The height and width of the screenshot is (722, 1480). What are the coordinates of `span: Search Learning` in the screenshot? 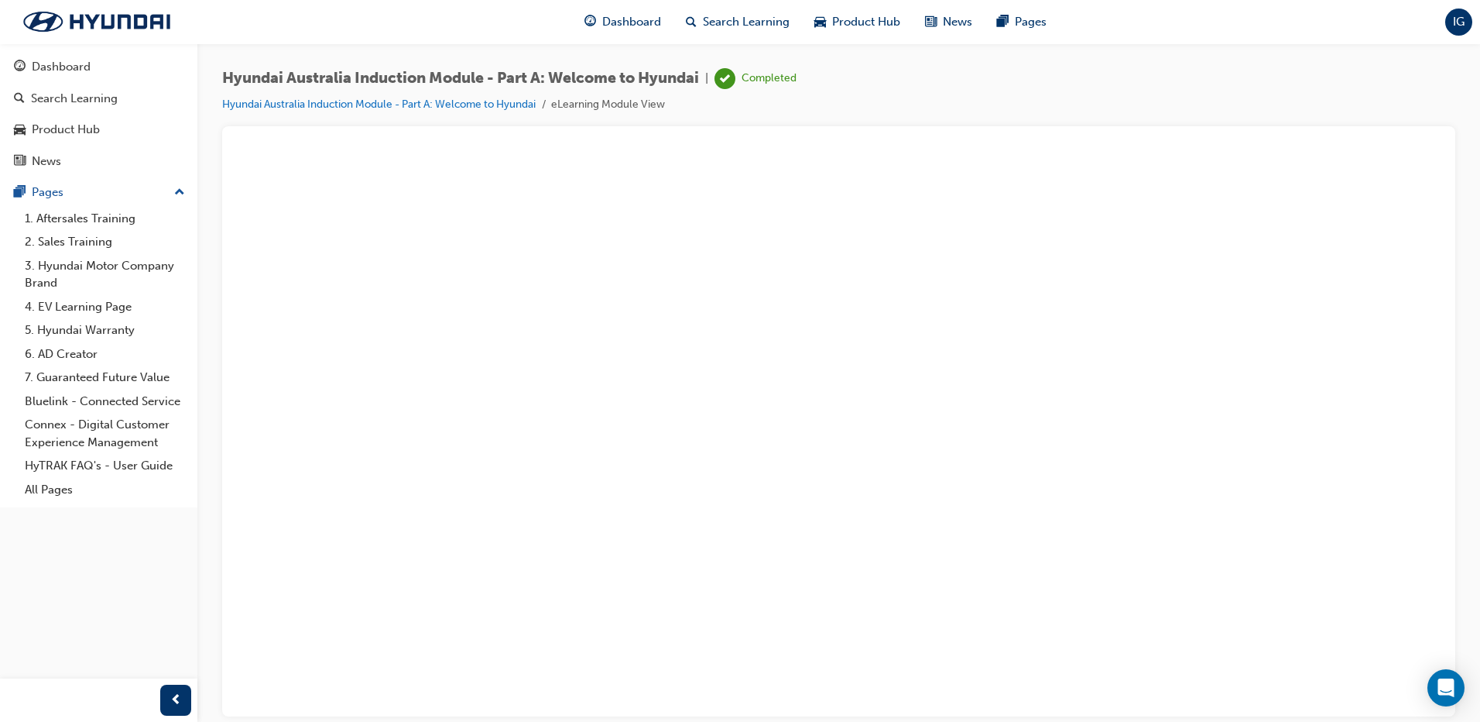 It's located at (746, 22).